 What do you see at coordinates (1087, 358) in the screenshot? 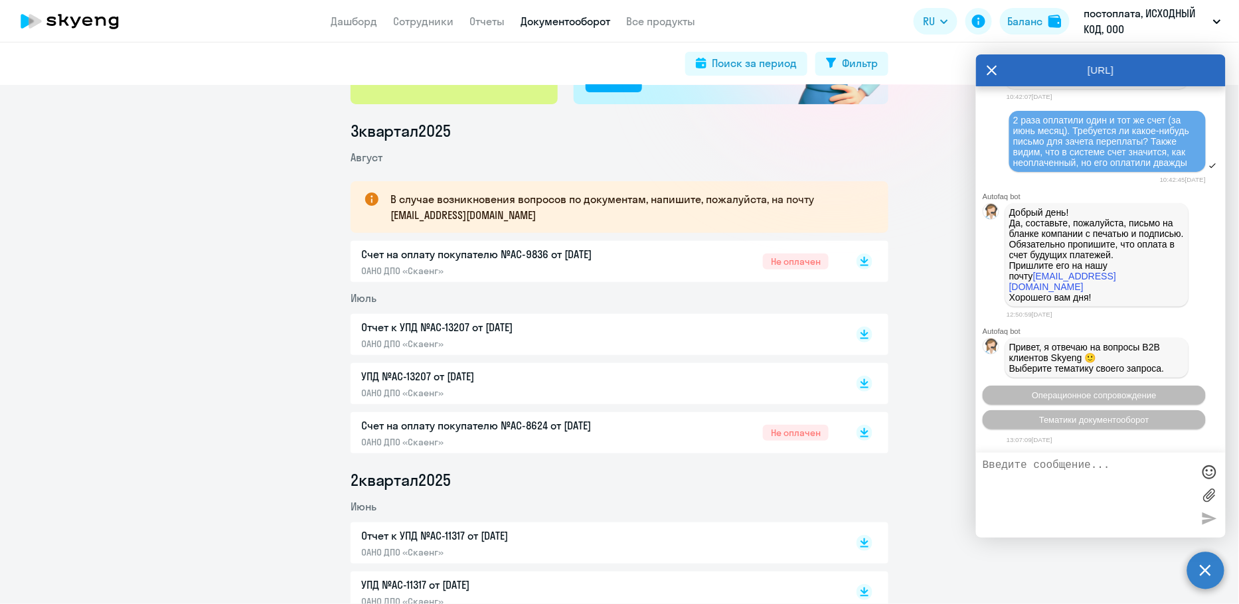
I see `span: Привет, я отвечаю на вопросы B2B клиентов Skyeng 🙂 Выберите тематику своего запроса.` at bounding box center [1087, 358].